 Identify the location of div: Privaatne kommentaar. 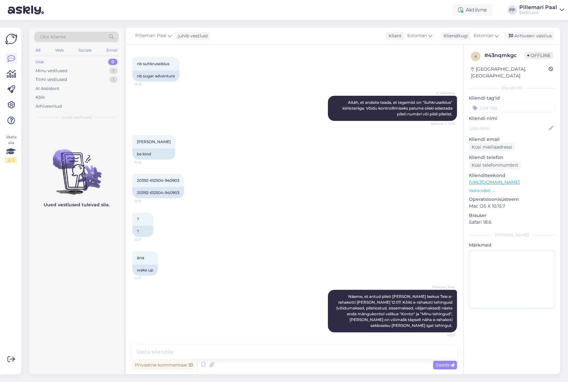
(164, 365).